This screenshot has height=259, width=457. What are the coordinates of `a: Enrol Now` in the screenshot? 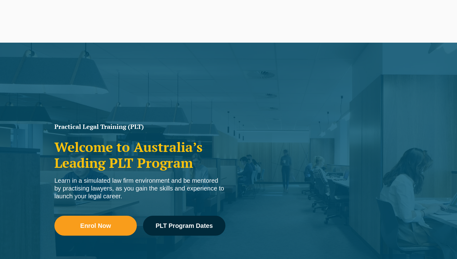 It's located at (95, 225).